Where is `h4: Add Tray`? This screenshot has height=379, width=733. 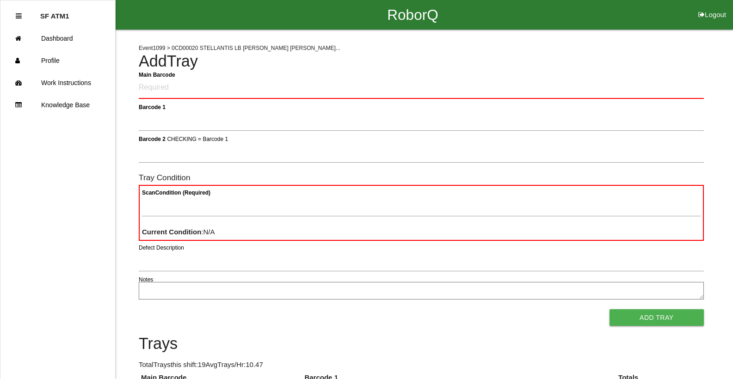
h4: Add Tray is located at coordinates (422, 62).